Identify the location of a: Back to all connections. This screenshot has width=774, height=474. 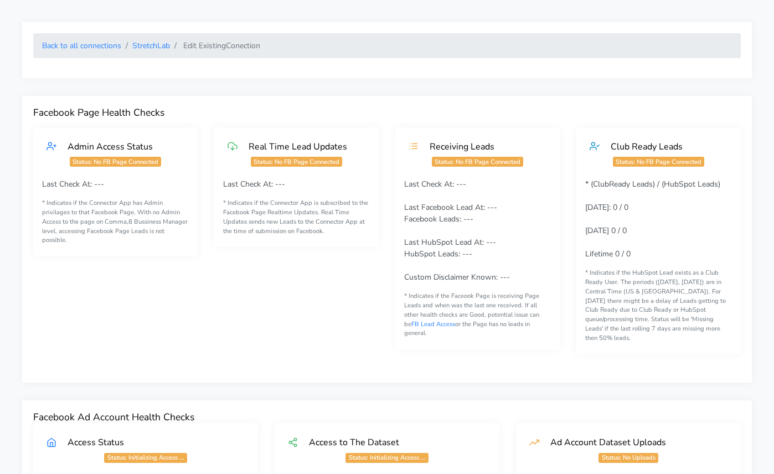
(81, 45).